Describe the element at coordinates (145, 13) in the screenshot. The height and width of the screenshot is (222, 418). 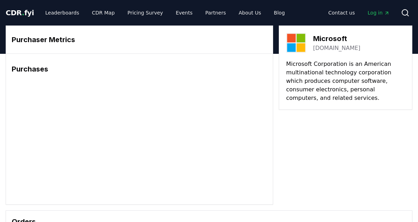
I see `a: Pricing Survey` at that location.